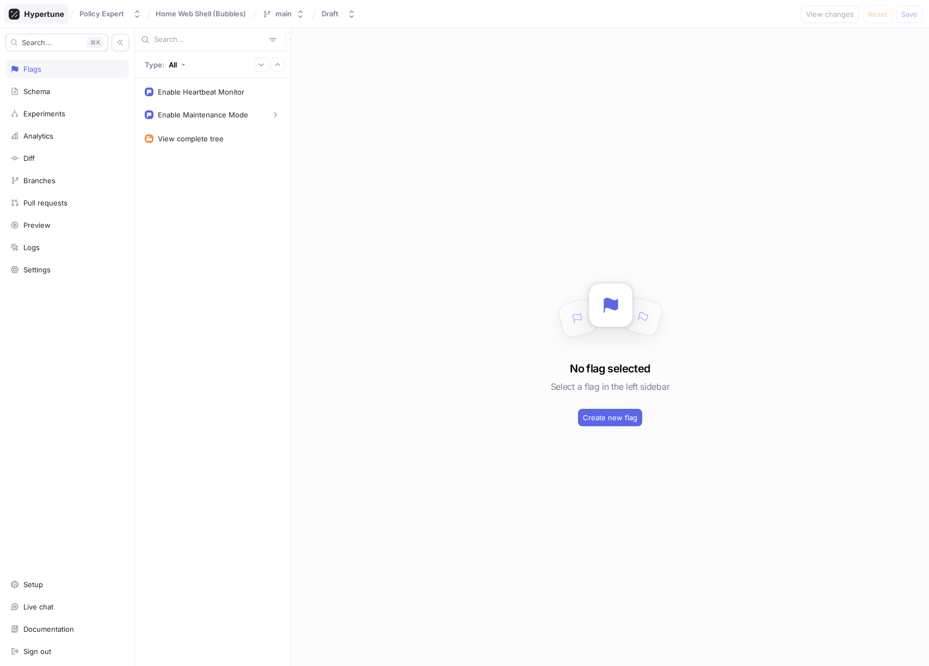 The width and height of the screenshot is (929, 666). I want to click on button: Type: All, so click(165, 64).